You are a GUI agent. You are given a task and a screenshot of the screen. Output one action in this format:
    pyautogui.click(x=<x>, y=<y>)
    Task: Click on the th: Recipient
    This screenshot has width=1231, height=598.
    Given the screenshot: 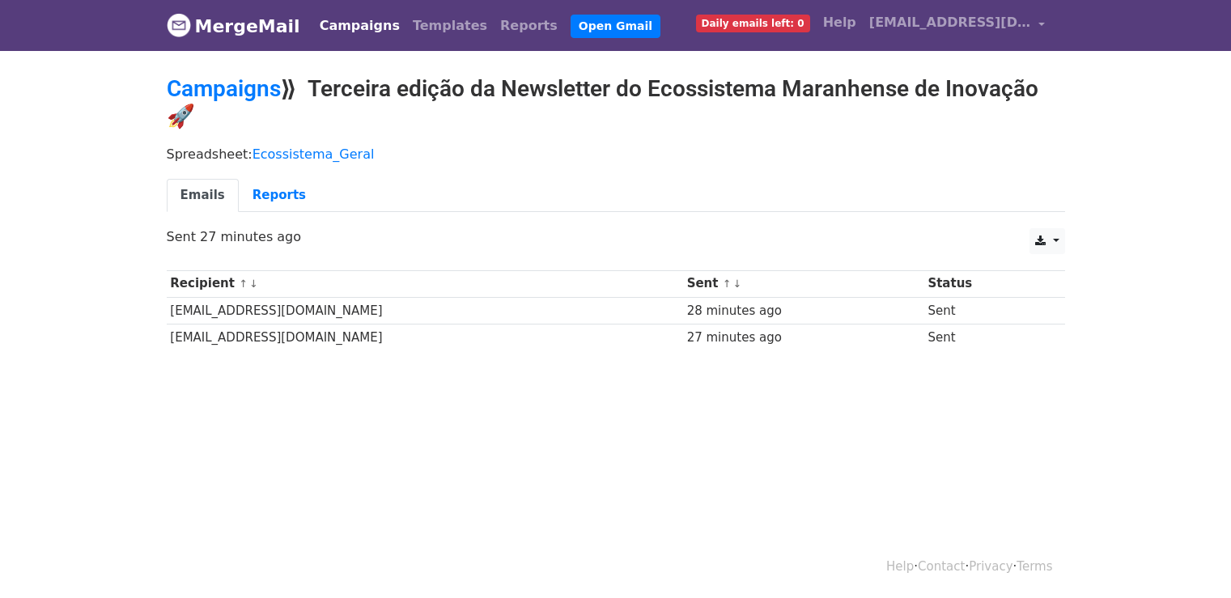 What is the action you would take?
    pyautogui.click(x=425, y=283)
    